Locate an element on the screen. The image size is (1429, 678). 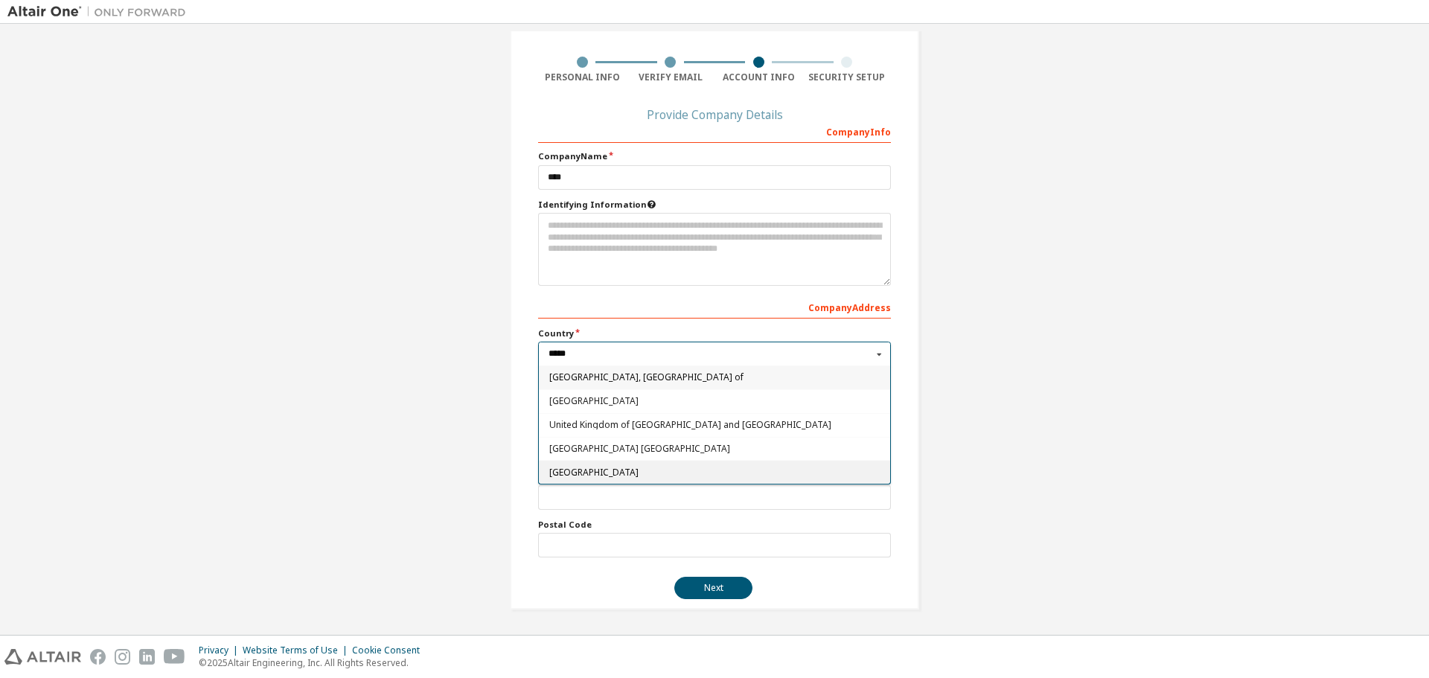
div: Account Info is located at coordinates (758, 77).